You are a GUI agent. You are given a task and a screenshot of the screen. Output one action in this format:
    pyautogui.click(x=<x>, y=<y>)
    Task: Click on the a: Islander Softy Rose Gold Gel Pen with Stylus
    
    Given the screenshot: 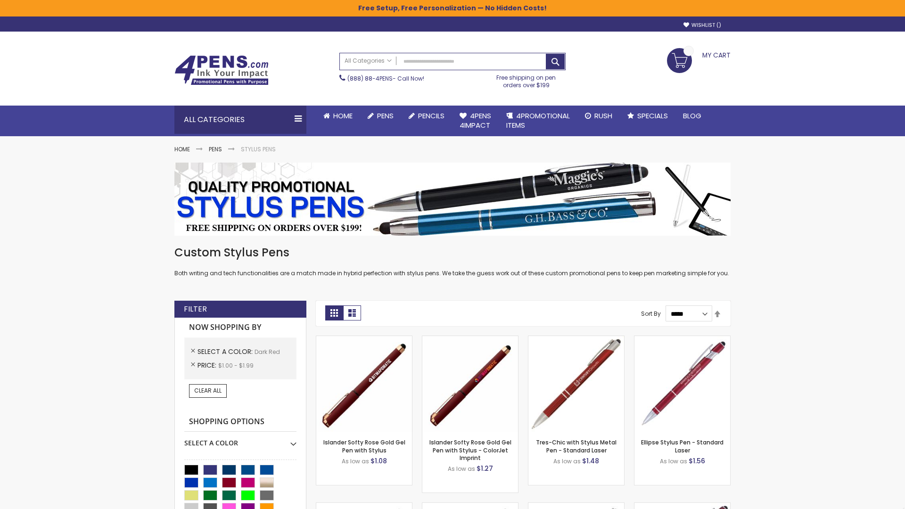 What is the action you would take?
    pyautogui.click(x=364, y=446)
    